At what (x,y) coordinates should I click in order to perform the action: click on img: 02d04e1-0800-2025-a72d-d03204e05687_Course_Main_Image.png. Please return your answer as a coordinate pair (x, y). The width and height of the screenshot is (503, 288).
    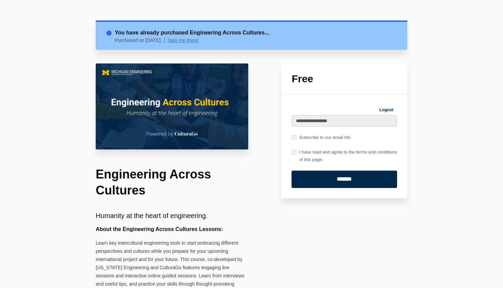
    Looking at the image, I should click on (172, 106).